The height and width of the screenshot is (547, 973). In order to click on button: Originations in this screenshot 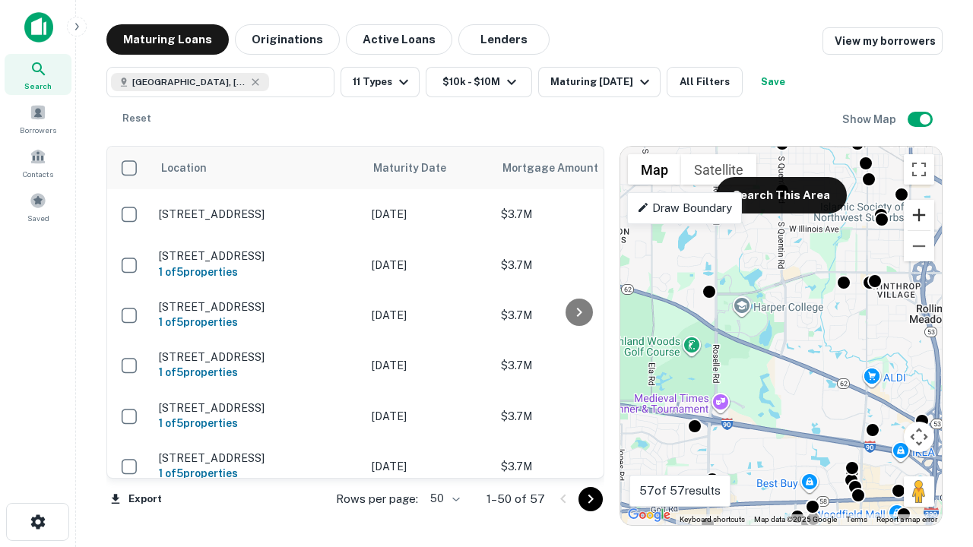, I will do `click(287, 40)`.